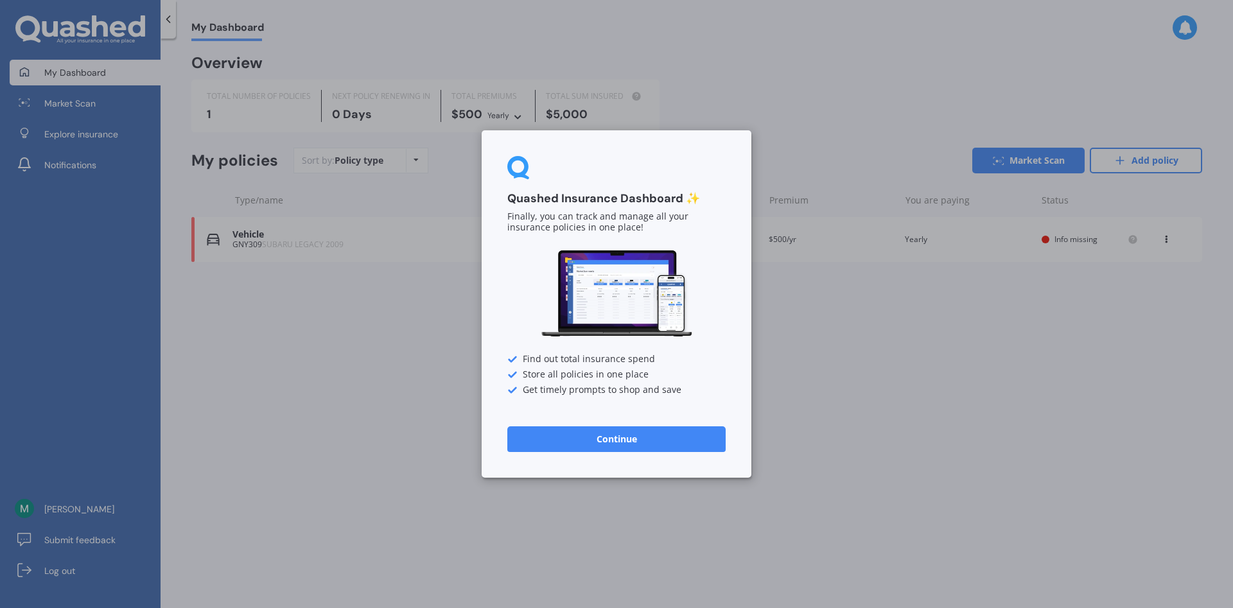 The height and width of the screenshot is (608, 1233). Describe the element at coordinates (616, 360) in the screenshot. I see `div: Find out total insurance spend` at that location.